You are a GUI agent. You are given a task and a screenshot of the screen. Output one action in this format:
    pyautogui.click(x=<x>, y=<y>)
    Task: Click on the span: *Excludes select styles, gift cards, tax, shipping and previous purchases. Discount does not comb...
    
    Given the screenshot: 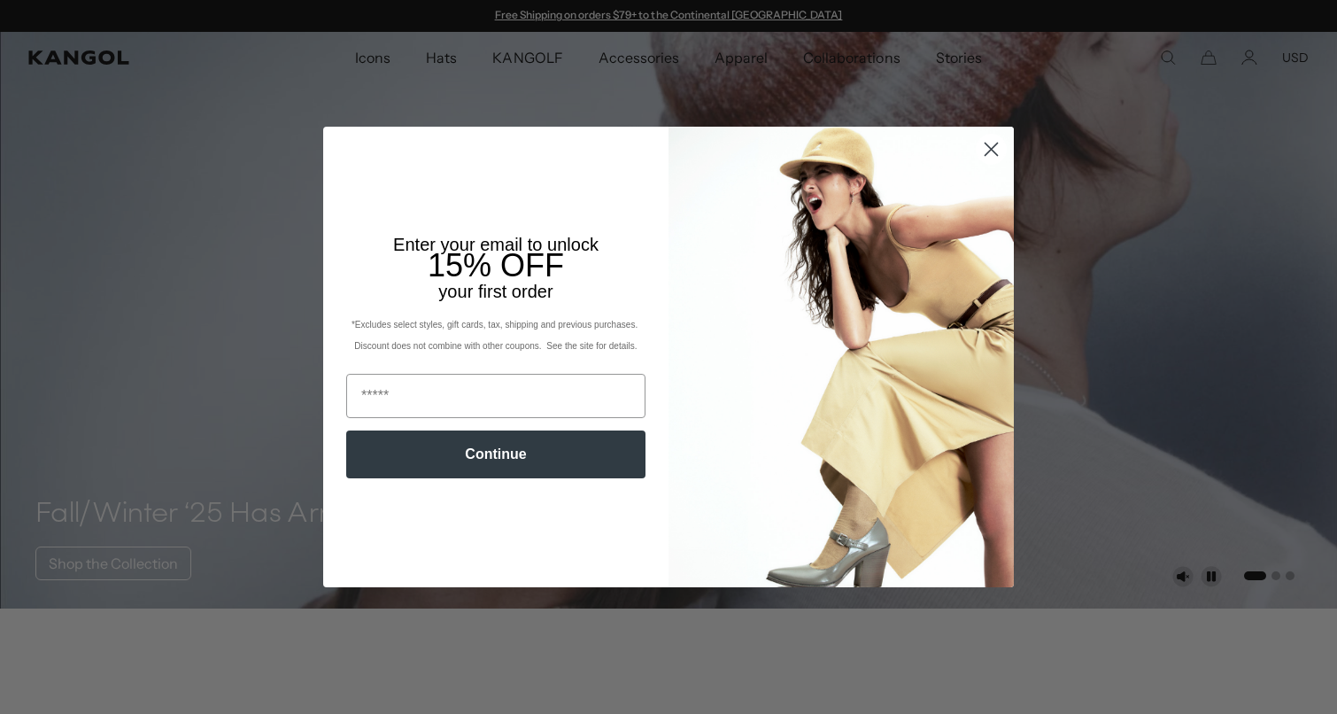 What is the action you would take?
    pyautogui.click(x=496, y=335)
    